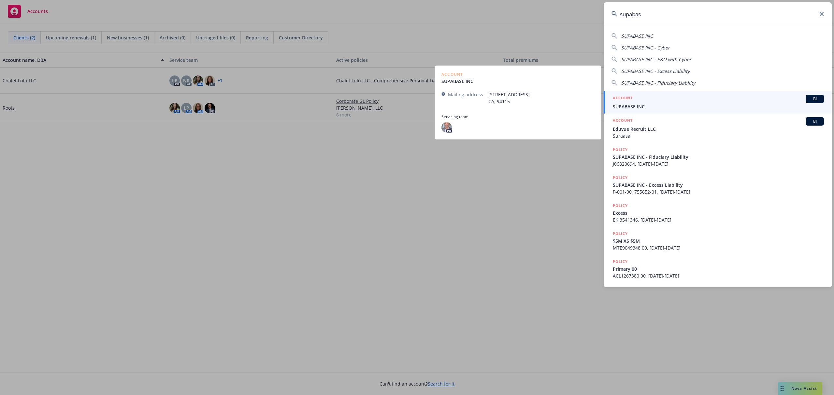 This screenshot has height=395, width=834. What do you see at coordinates (656, 59) in the screenshot?
I see `span: SUPABASE INC - E&O with Cyber` at bounding box center [656, 59].